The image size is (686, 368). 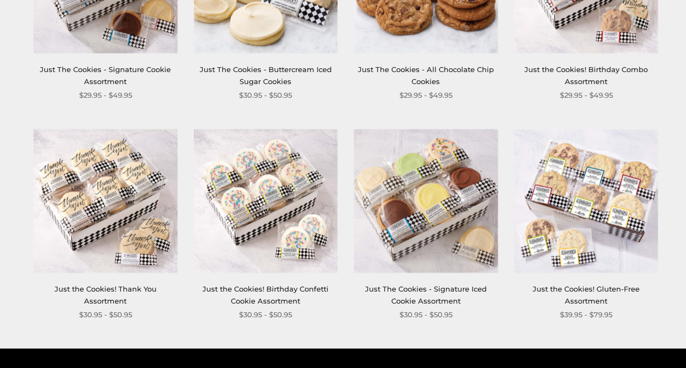 What do you see at coordinates (105, 201) in the screenshot?
I see `img: Just the Cookies! Thank You Assortment` at bounding box center [105, 201].